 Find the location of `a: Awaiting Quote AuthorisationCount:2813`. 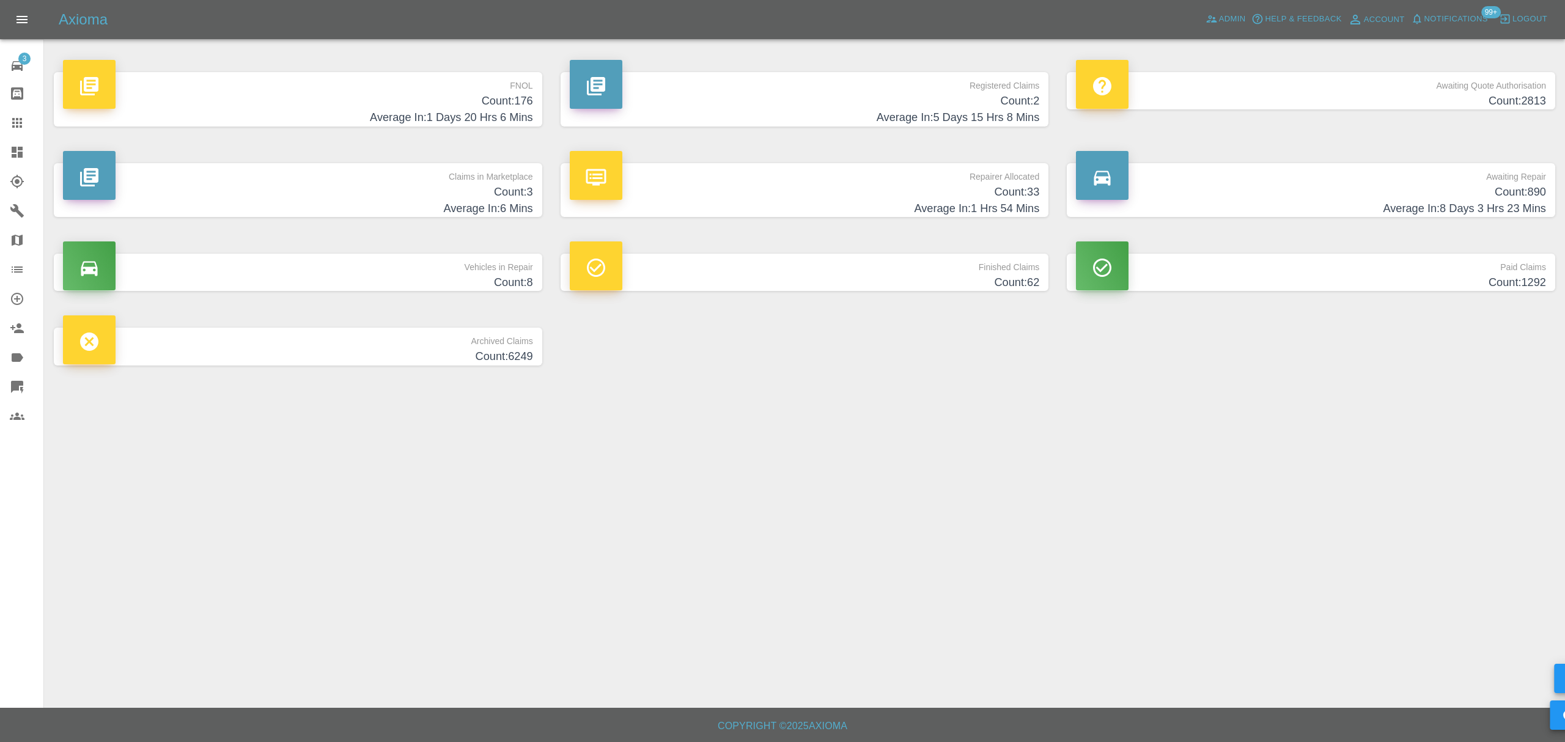

a: Awaiting Quote AuthorisationCount:2813 is located at coordinates (1311, 90).